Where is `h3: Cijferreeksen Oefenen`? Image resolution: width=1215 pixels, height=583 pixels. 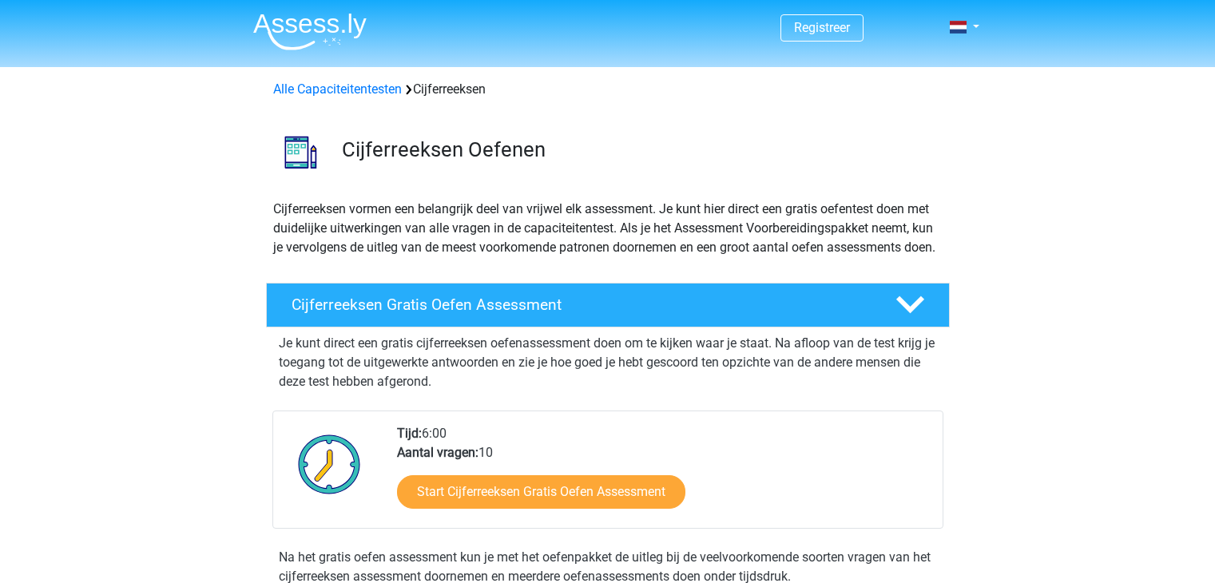
h3: Cijferreeksen Oefenen is located at coordinates (639, 149).